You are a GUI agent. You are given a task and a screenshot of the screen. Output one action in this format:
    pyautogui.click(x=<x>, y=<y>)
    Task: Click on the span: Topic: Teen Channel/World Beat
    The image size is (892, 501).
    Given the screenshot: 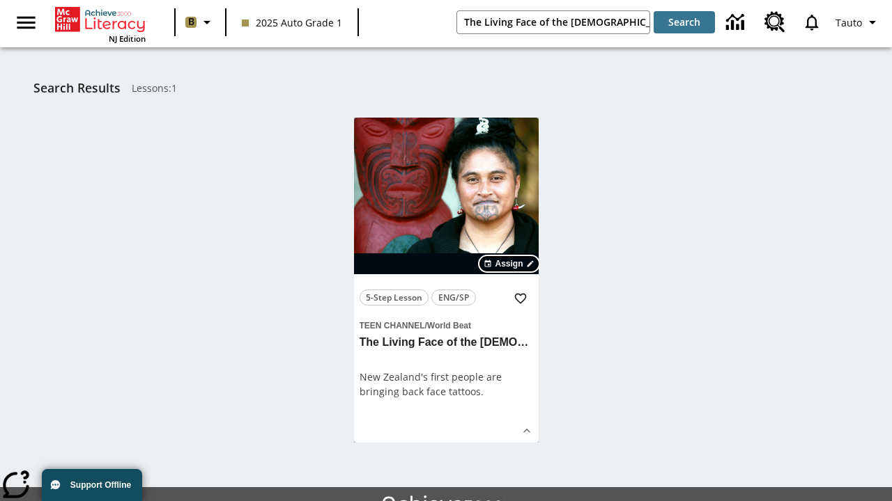 What is the action you would take?
    pyautogui.click(x=446, y=325)
    